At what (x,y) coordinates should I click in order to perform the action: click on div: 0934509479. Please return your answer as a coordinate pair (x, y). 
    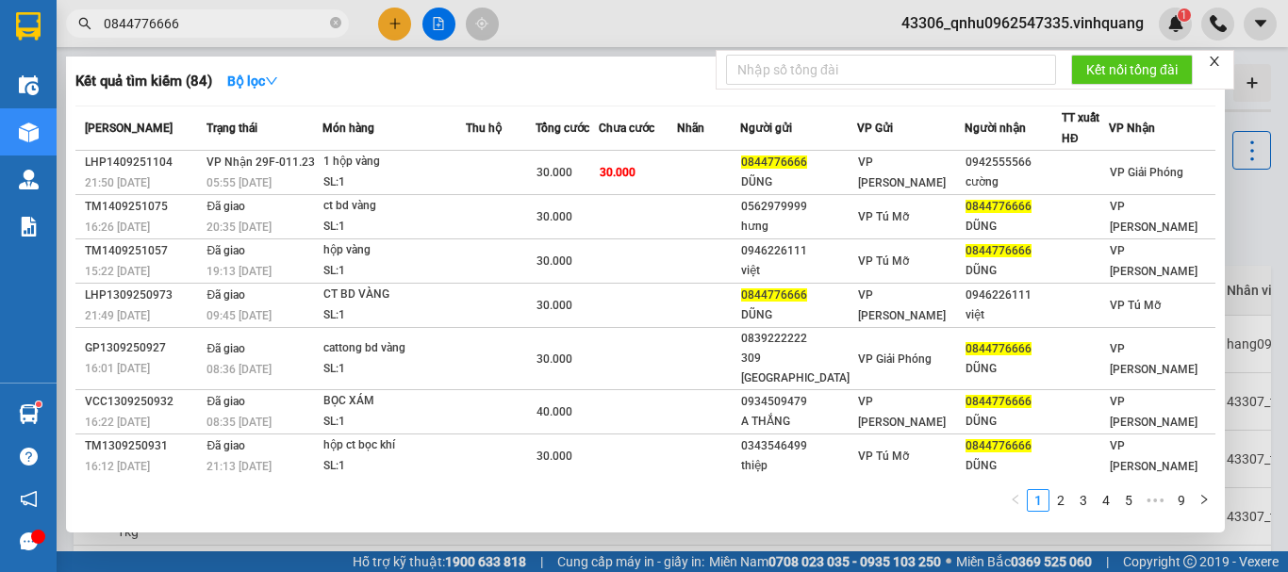
    Looking at the image, I should click on (799, 402).